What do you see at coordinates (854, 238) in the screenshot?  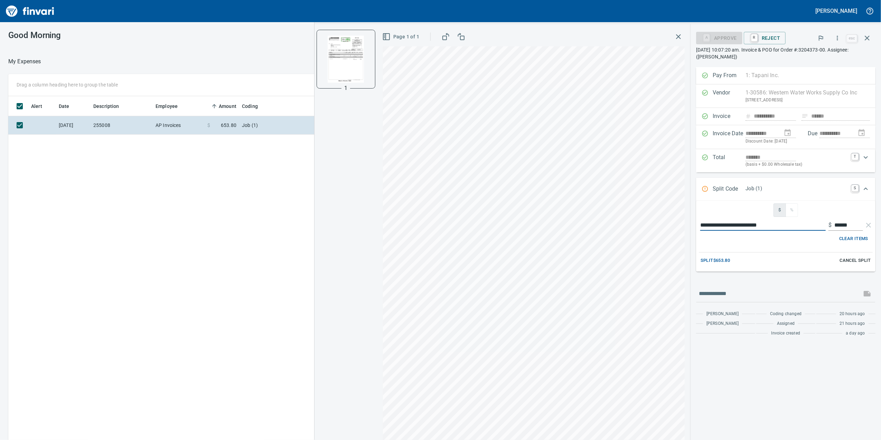 I see `span: Clear Items` at bounding box center [854, 238].